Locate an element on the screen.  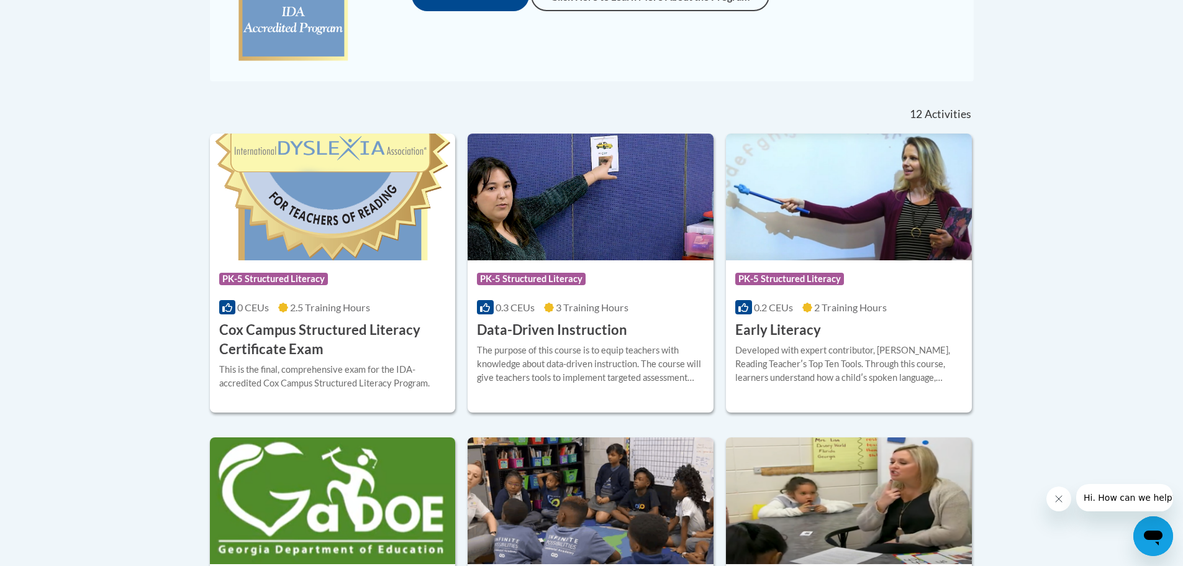
a: Course LogoPK-5 Structured Literacy0.2 CEUs2 Training Hours Early LiteracyDeveloped with expert c... is located at coordinates (849, 273).